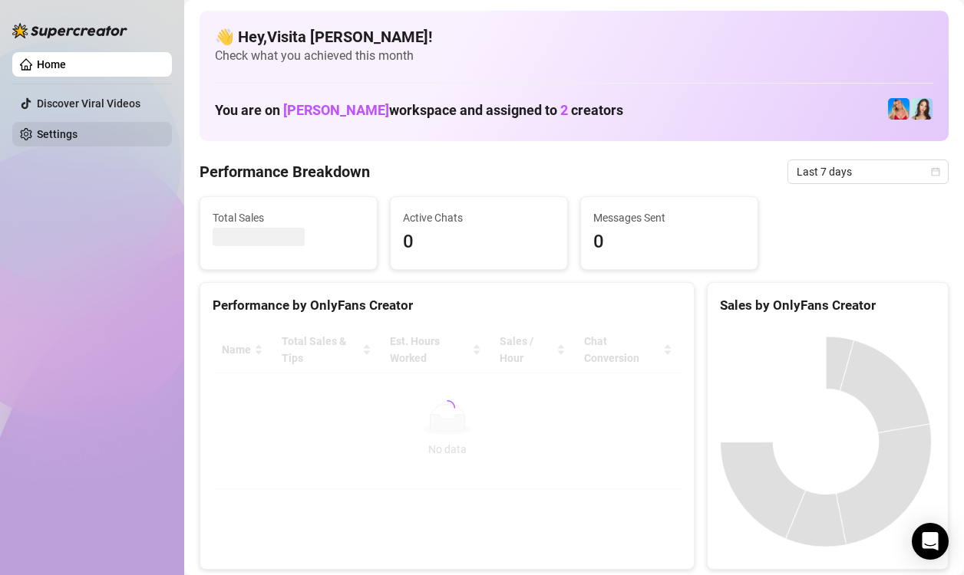  Describe the element at coordinates (51, 64) in the screenshot. I see `a: Home` at that location.